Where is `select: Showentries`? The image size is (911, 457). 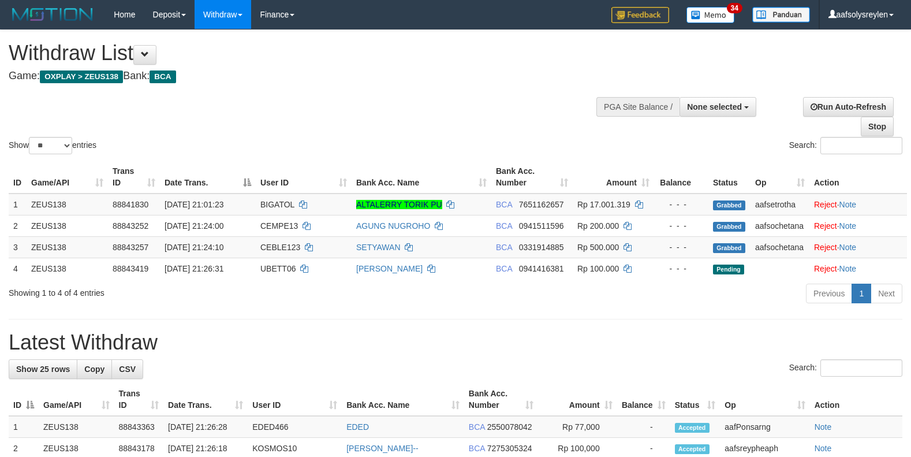
select: Showentries is located at coordinates (50, 146).